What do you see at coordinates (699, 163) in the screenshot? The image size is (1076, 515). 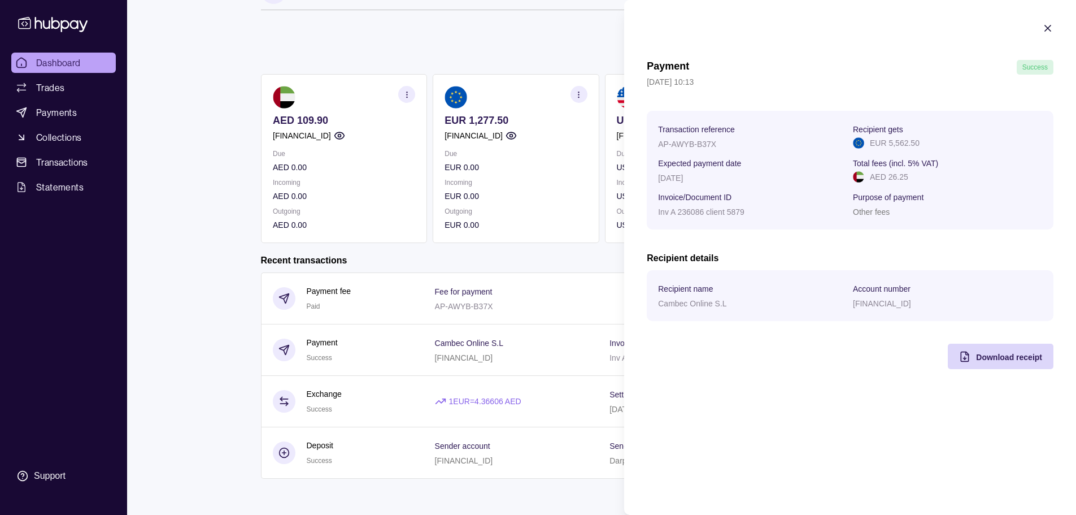 I see `p: Expected payment date` at bounding box center [699, 163].